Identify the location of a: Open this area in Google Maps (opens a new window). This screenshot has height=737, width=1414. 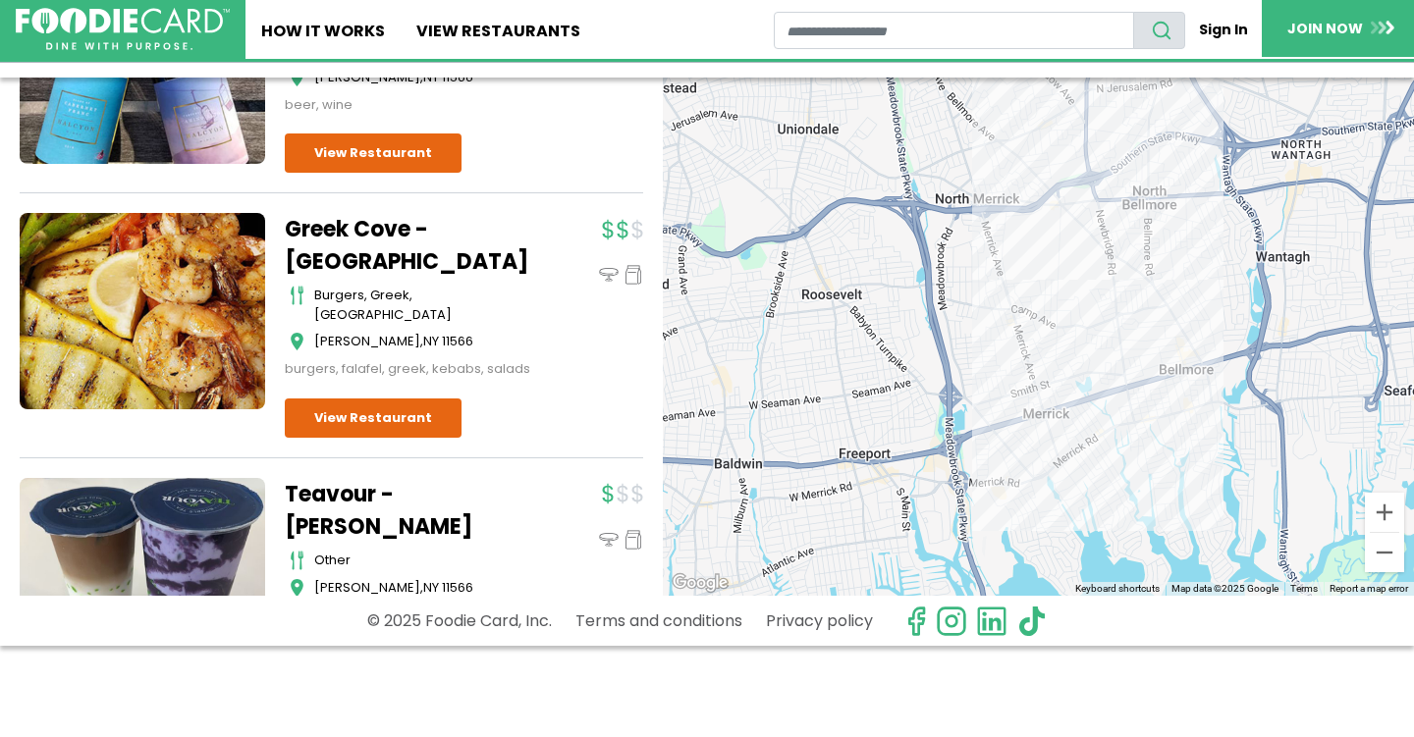
(700, 583).